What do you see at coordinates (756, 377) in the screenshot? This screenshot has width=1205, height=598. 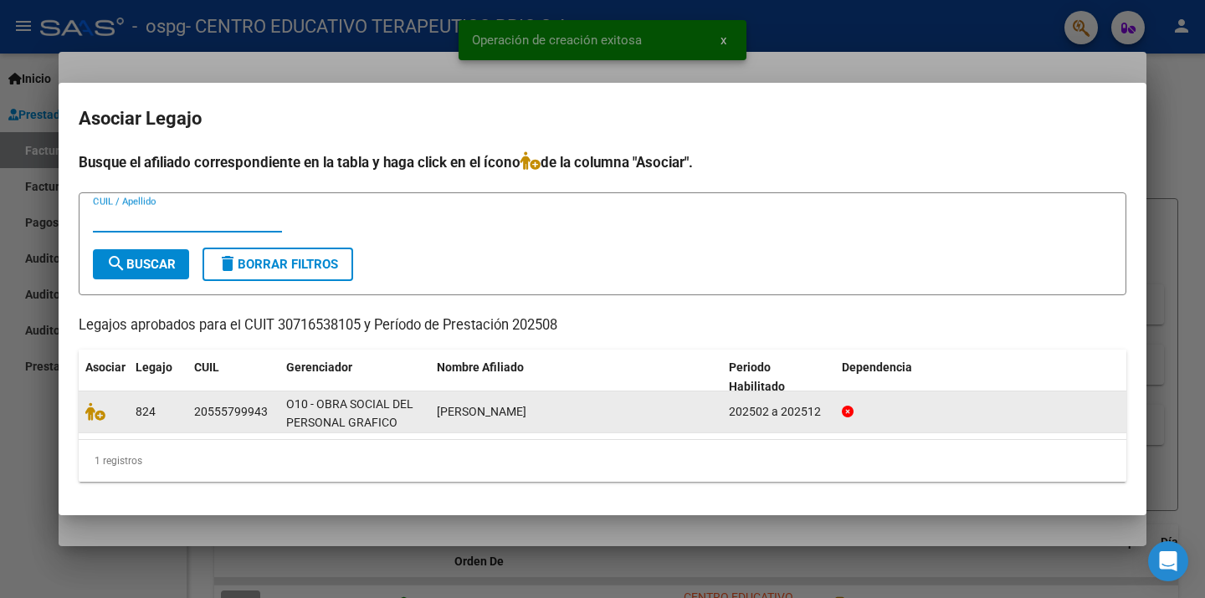 I see `span: Periodo Habilitado` at bounding box center [756, 377].